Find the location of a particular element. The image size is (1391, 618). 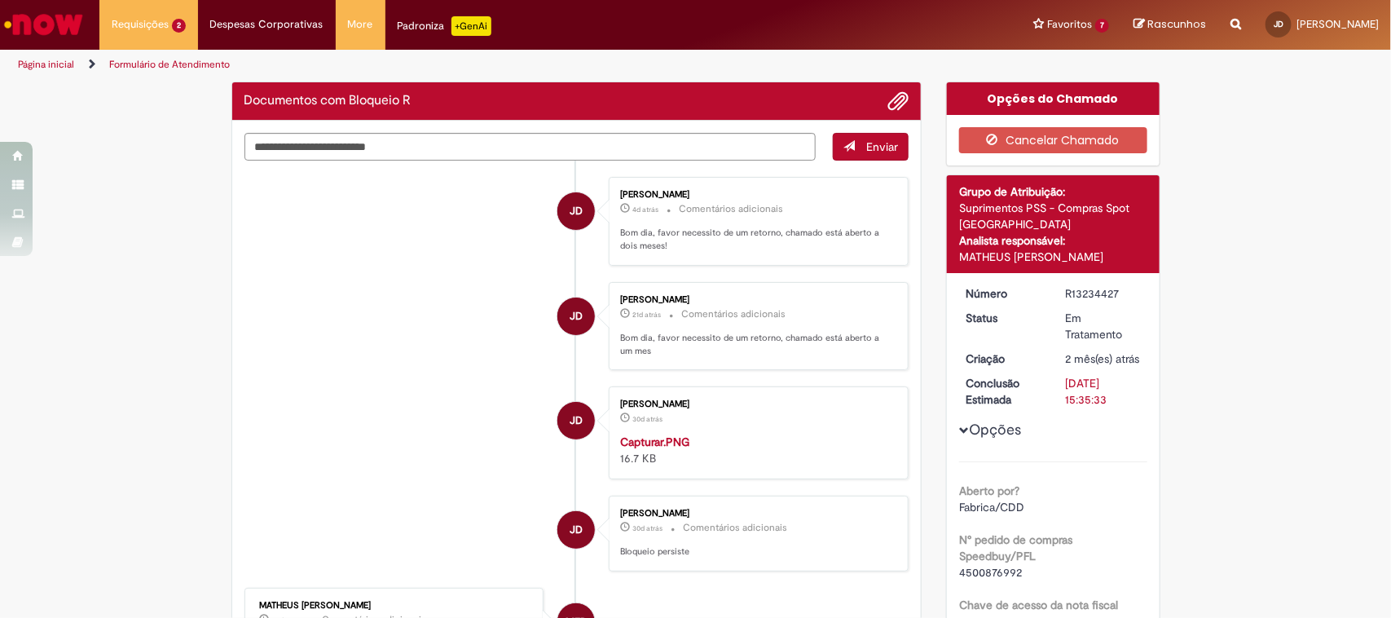

dt: Criação is located at coordinates (1003, 359).